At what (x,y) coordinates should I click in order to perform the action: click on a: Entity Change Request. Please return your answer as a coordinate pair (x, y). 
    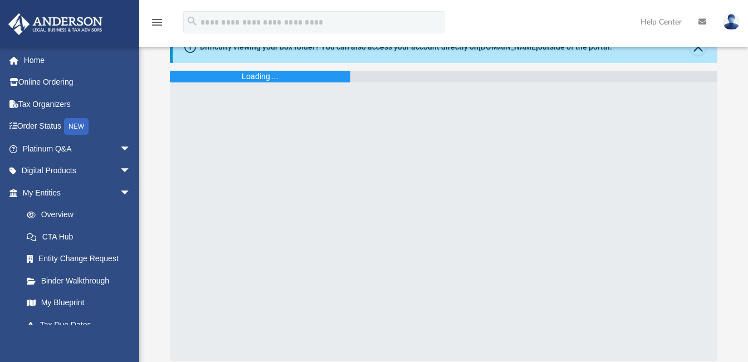
    Looking at the image, I should click on (81, 259).